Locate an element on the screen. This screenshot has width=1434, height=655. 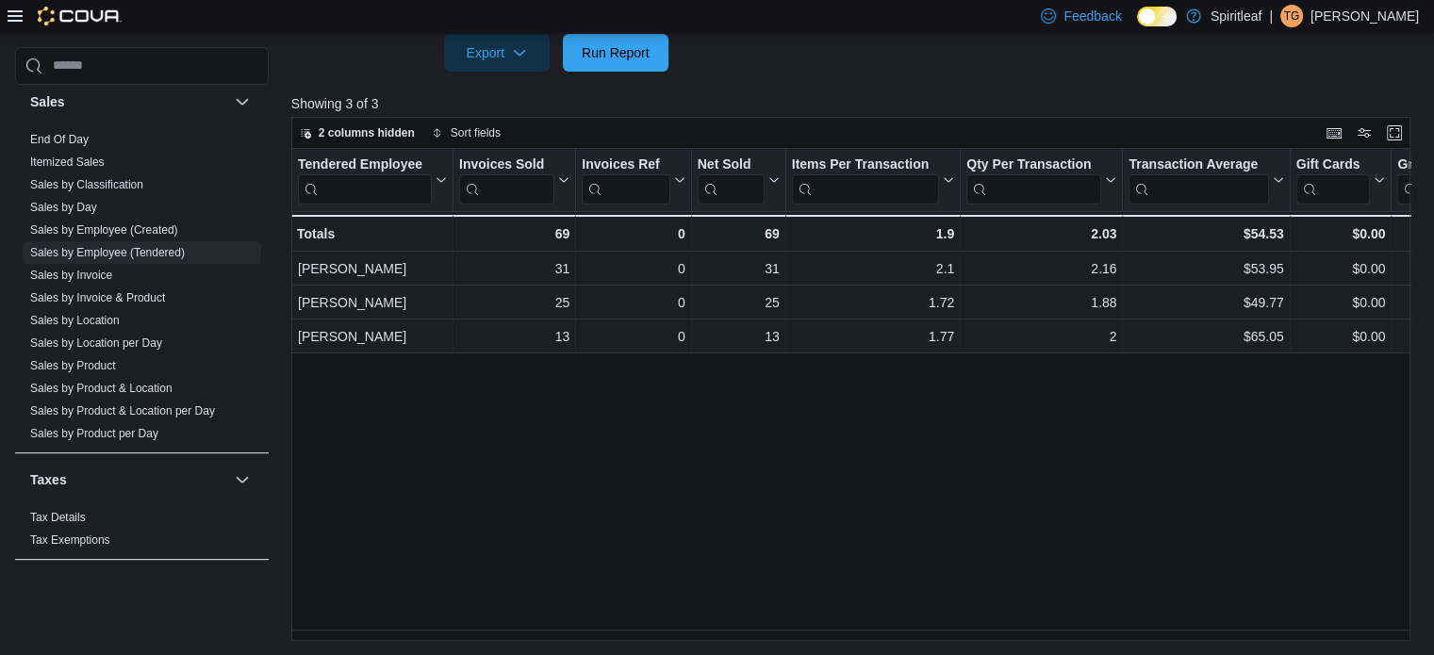
div: Sales is located at coordinates (141, 290).